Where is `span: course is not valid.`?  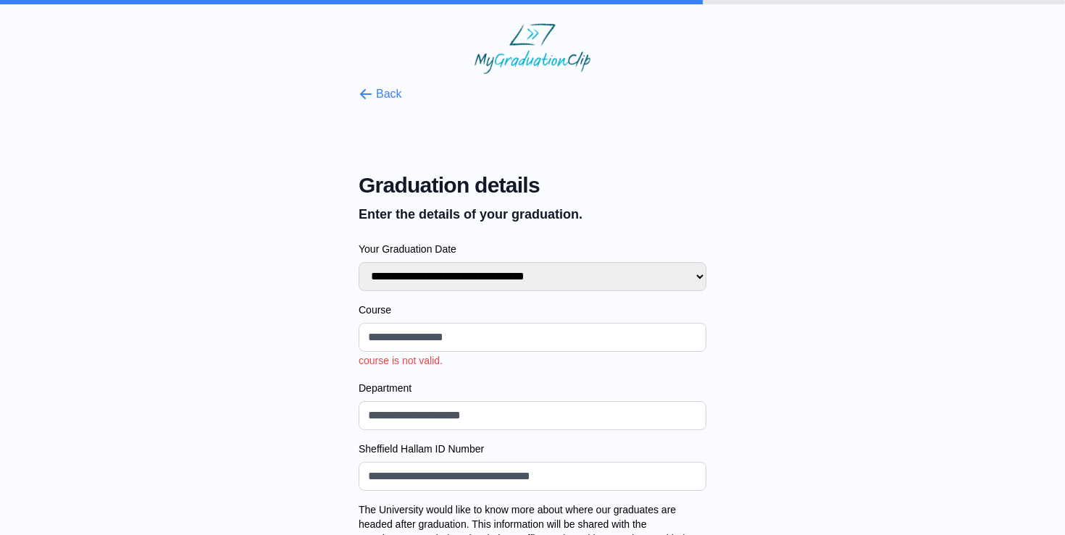 span: course is not valid. is located at coordinates (400, 361).